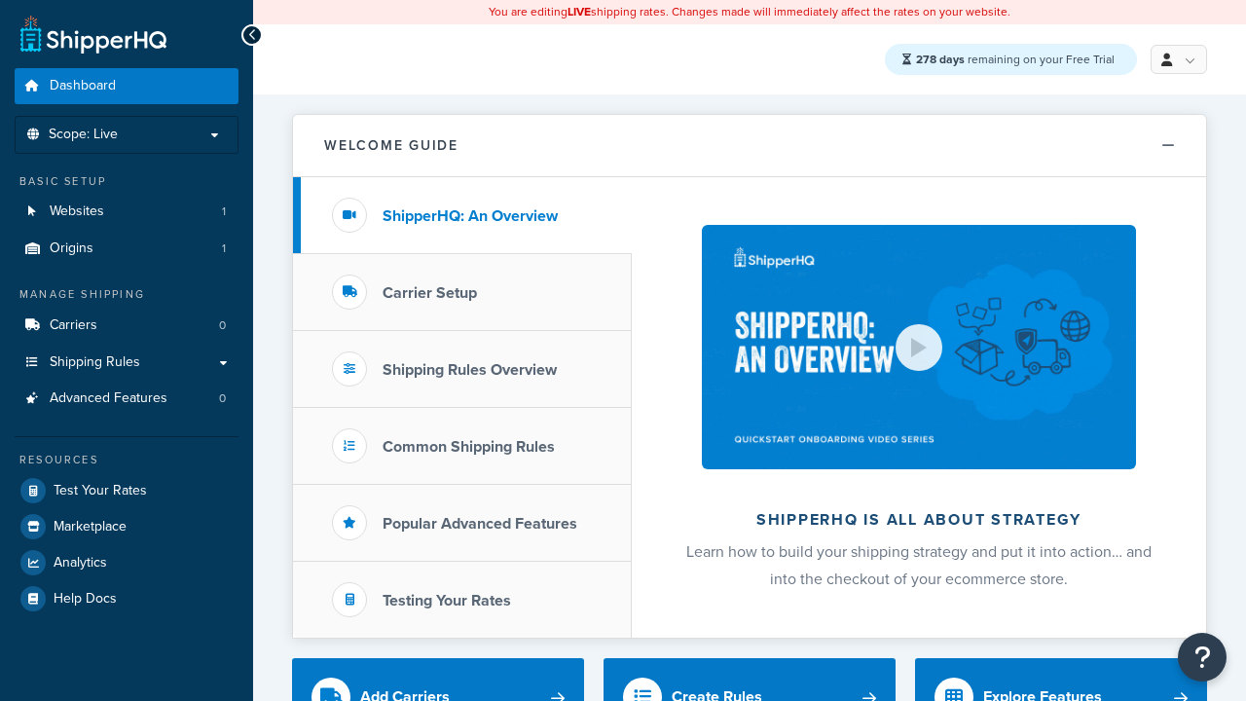  I want to click on div: Basic Setup, so click(127, 181).